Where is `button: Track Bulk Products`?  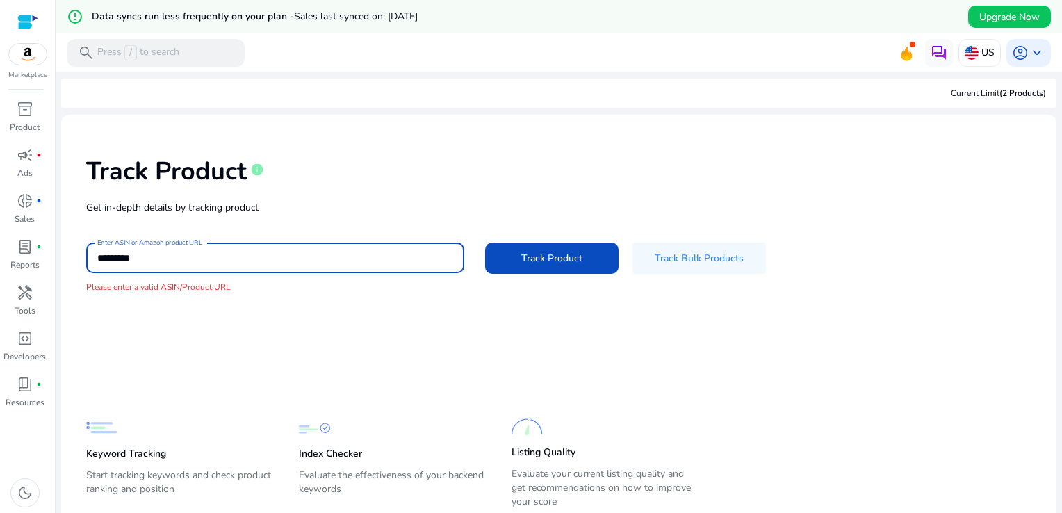 button: Track Bulk Products is located at coordinates (699, 258).